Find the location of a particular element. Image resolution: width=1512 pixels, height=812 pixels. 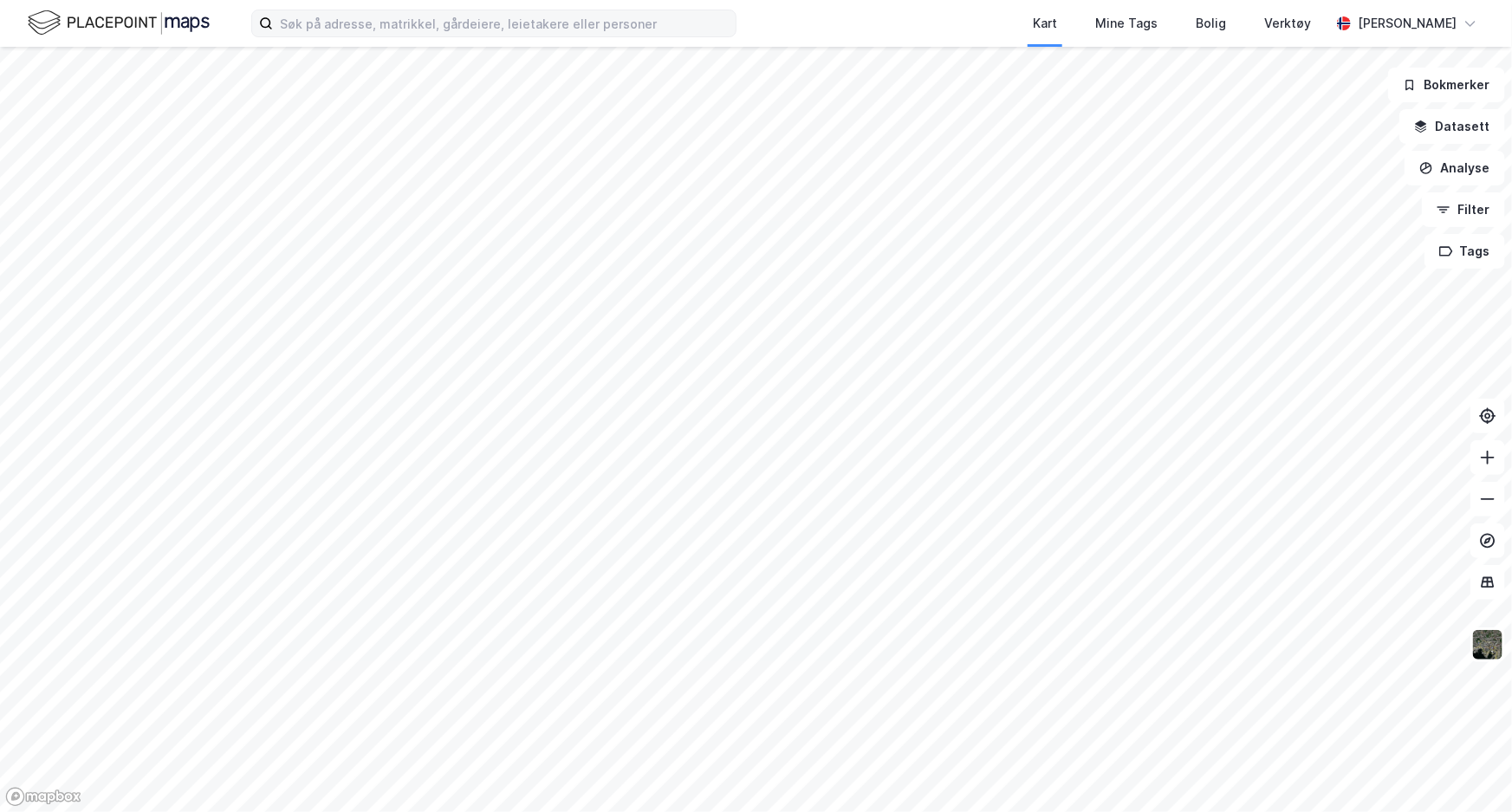

img: logo.f888ab2527a4732fd821a326f86c7f29.svg is located at coordinates (119, 22).